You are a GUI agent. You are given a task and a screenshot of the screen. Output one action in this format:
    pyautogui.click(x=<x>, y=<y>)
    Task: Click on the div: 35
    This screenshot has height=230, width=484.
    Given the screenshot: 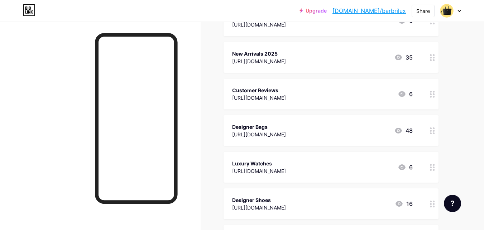 What is the action you would take?
    pyautogui.click(x=403, y=57)
    